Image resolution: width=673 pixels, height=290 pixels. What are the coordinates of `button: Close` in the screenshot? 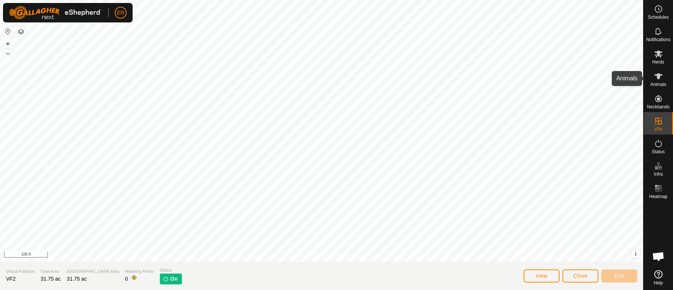 It's located at (581, 276).